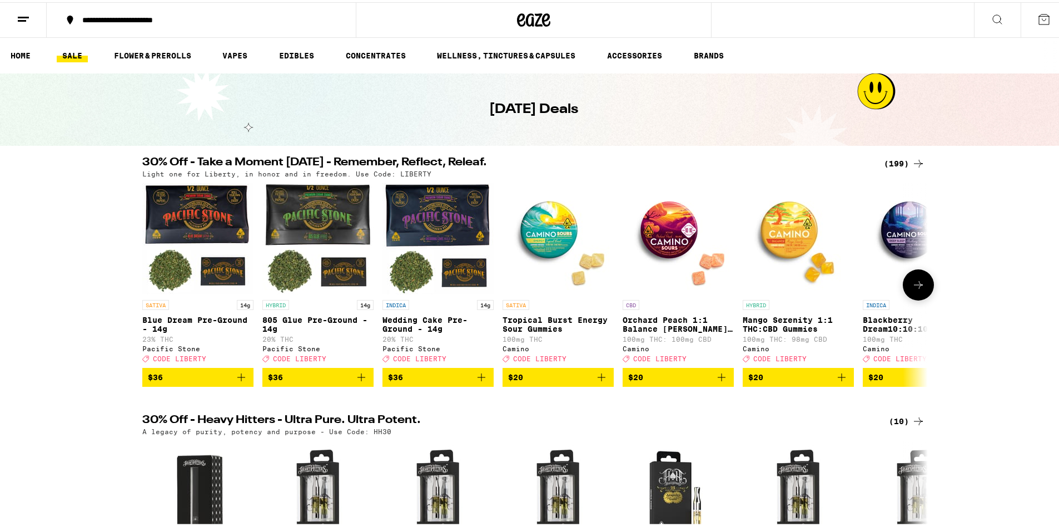 The image size is (1059, 526). Describe the element at coordinates (287, 171) in the screenshot. I see `p: Light one for Liberty, in honor and in freedom. Use Code: LIBERTY` at that location.